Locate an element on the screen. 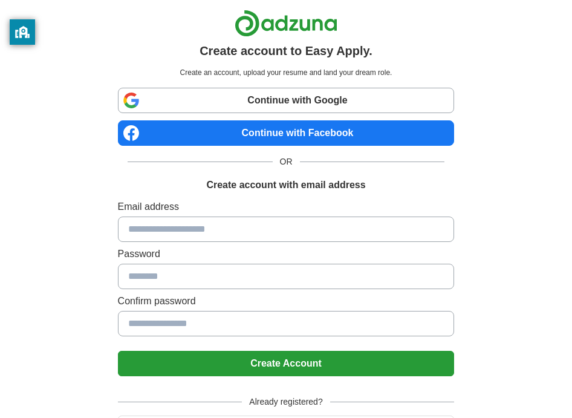 Image resolution: width=572 pixels, height=418 pixels. button: privacy banner is located at coordinates (22, 32).